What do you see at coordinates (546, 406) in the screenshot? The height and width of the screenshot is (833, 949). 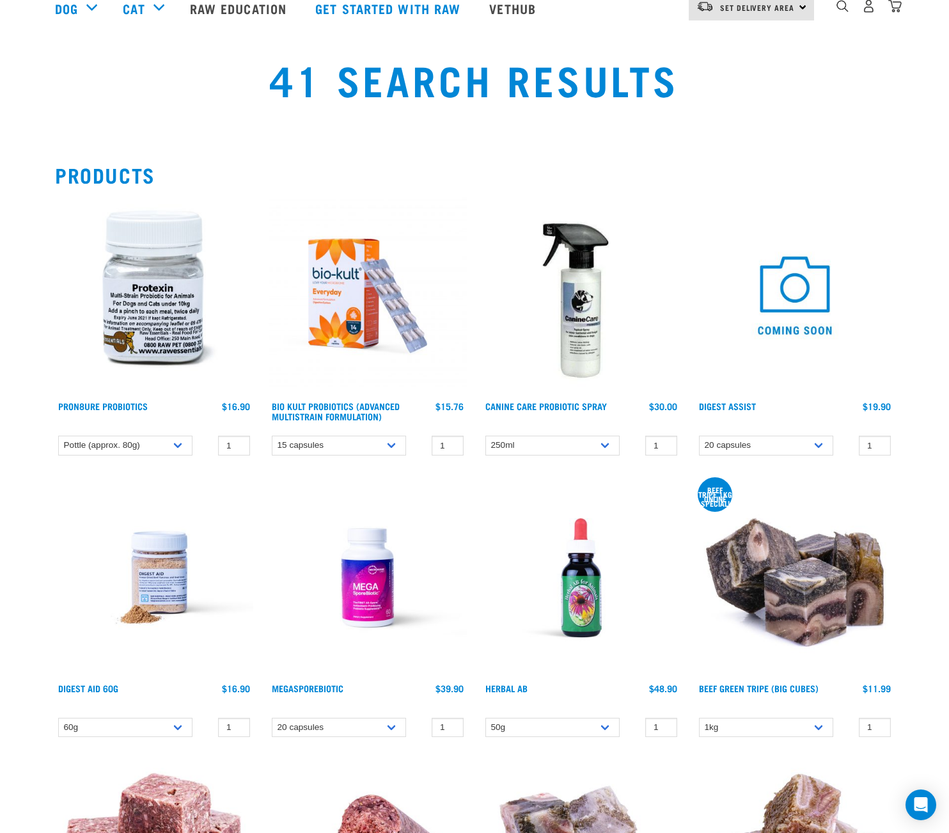 I see `a: Canine Care Probiotic Spray` at bounding box center [546, 406].